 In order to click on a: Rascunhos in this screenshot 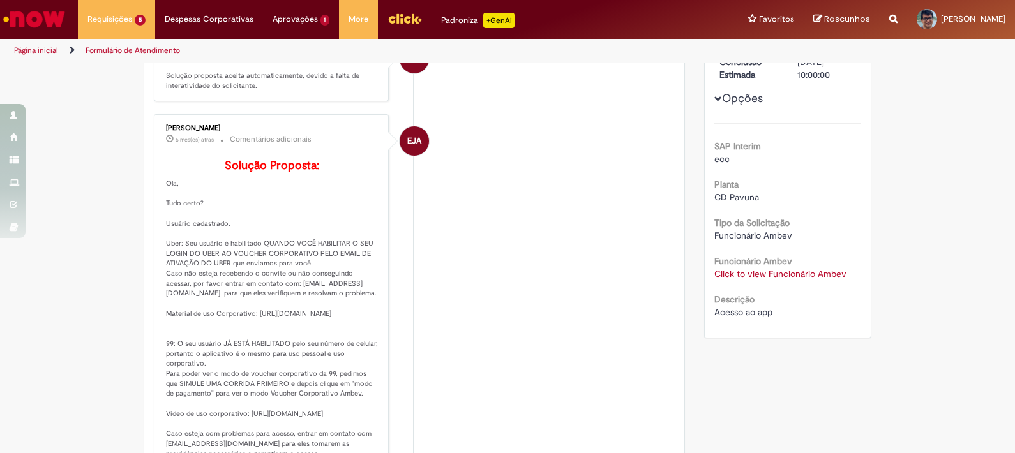, I will do `click(841, 19)`.